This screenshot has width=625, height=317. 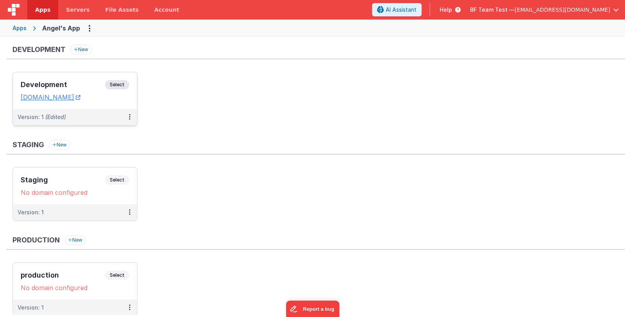 What do you see at coordinates (61, 28) in the screenshot?
I see `div: Angel's App` at bounding box center [61, 28].